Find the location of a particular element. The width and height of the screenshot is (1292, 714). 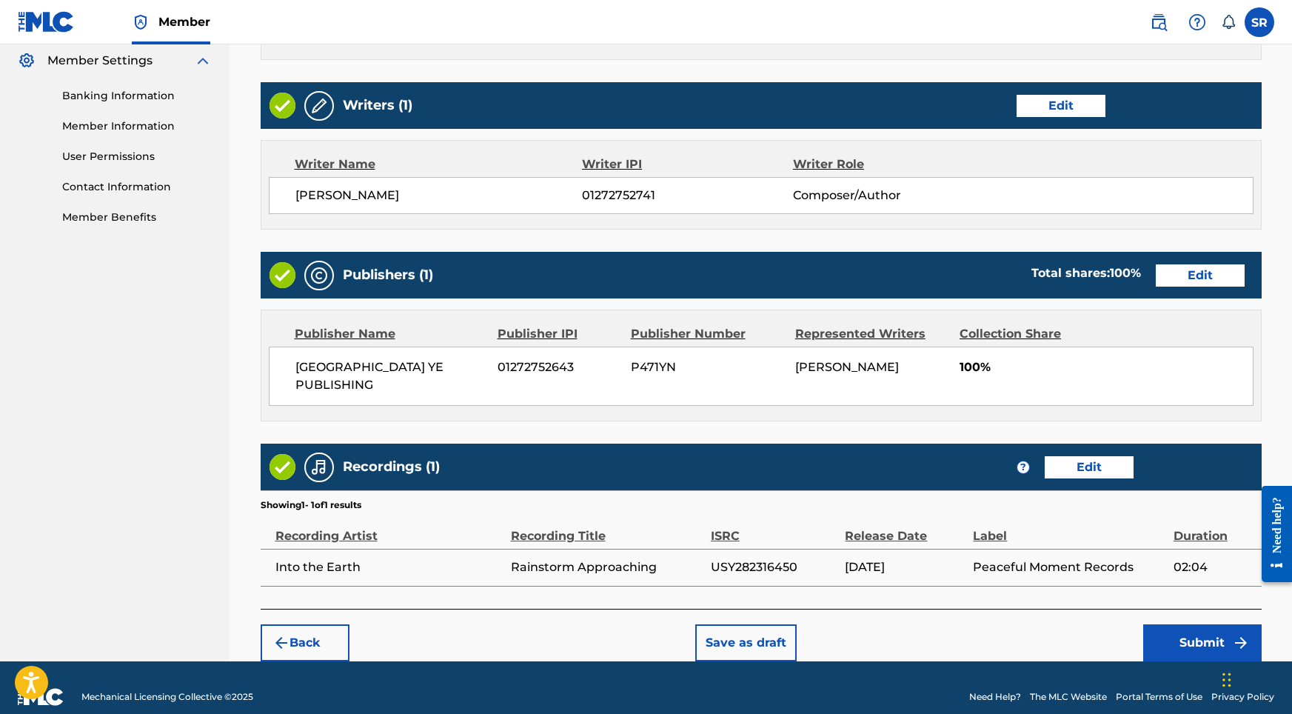

div: Notifications is located at coordinates (1228, 22).